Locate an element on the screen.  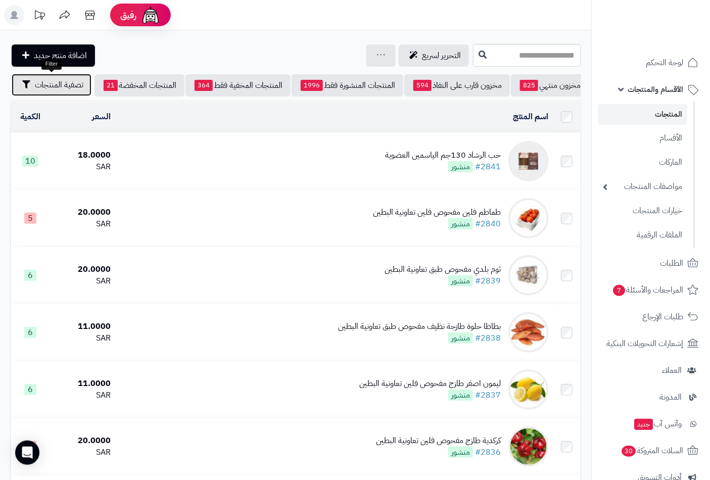
a: مواصفات المنتجات is located at coordinates (643, 187).